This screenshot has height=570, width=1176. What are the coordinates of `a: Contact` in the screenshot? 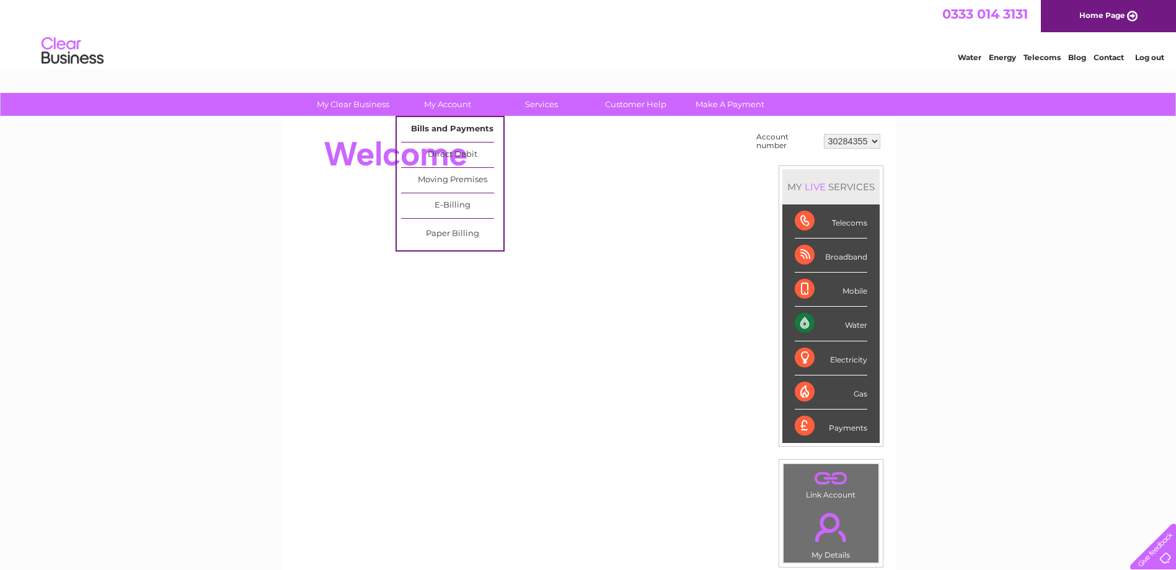 It's located at (1108, 57).